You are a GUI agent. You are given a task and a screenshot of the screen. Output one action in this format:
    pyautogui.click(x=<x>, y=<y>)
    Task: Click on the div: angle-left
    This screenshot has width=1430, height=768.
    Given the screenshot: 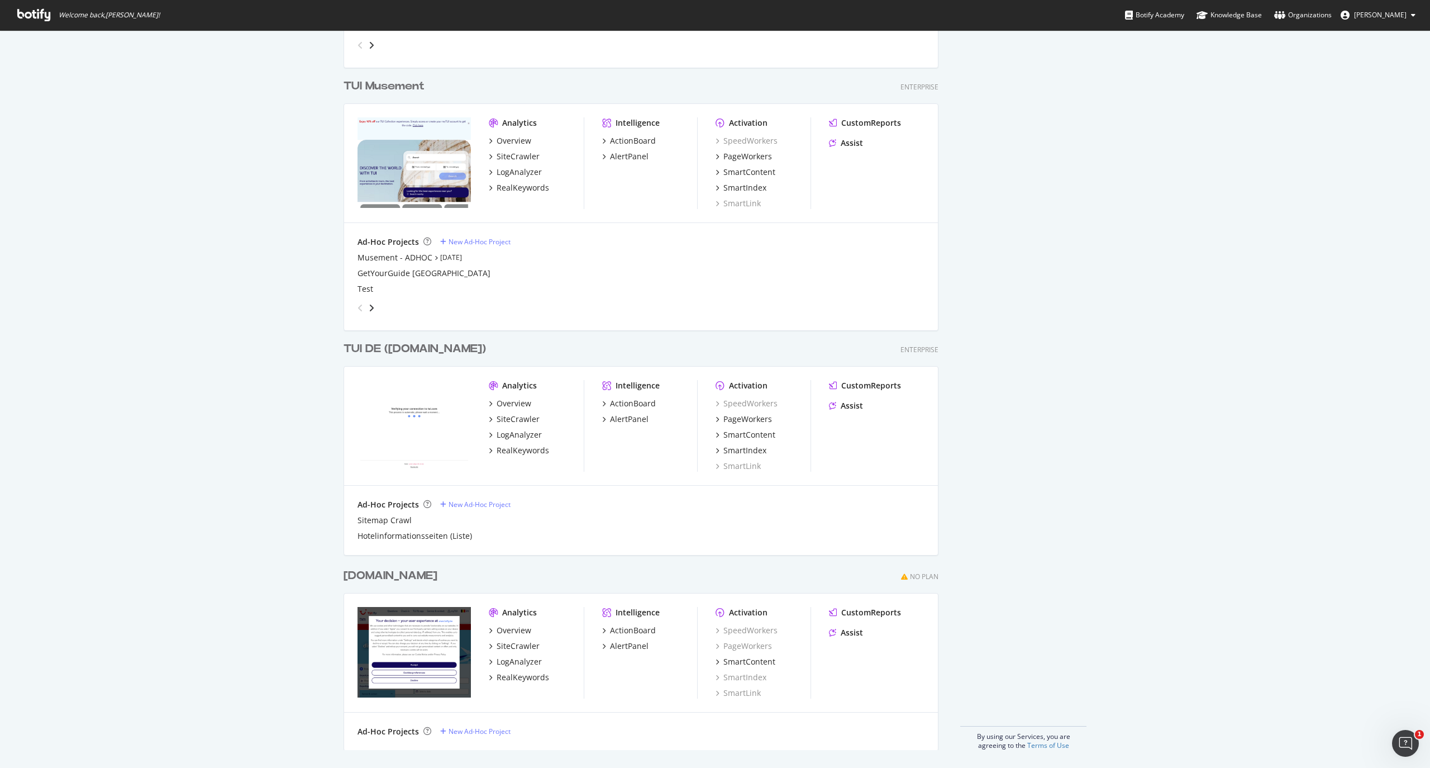 What is the action you would take?
    pyautogui.click(x=360, y=308)
    